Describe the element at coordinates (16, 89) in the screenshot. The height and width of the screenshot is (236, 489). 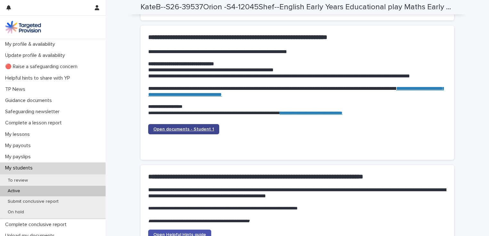
I see `p: TP News` at that location.